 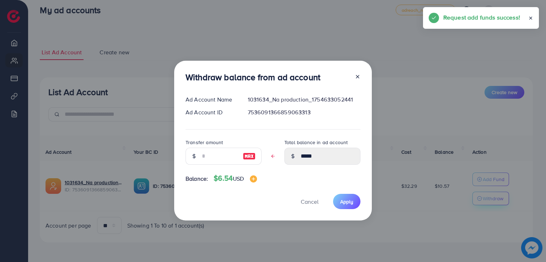 What do you see at coordinates (204, 142) in the screenshot?
I see `label: Transfer amount` at bounding box center [204, 142].